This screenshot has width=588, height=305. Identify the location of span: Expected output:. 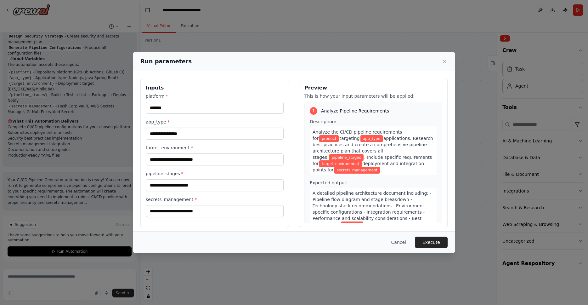
(328, 182).